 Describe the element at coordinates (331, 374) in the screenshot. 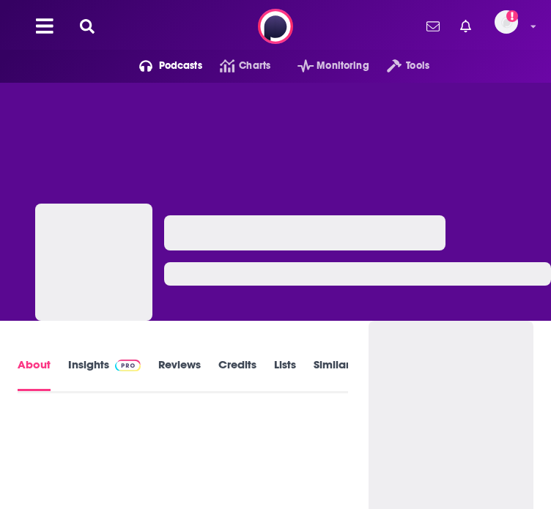

I see `a: Similar` at that location.